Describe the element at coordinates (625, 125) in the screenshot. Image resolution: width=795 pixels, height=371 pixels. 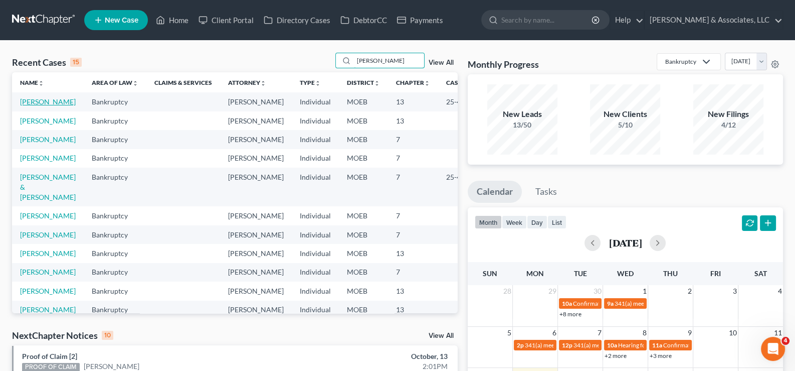
I see `div: 5/10` at that location.